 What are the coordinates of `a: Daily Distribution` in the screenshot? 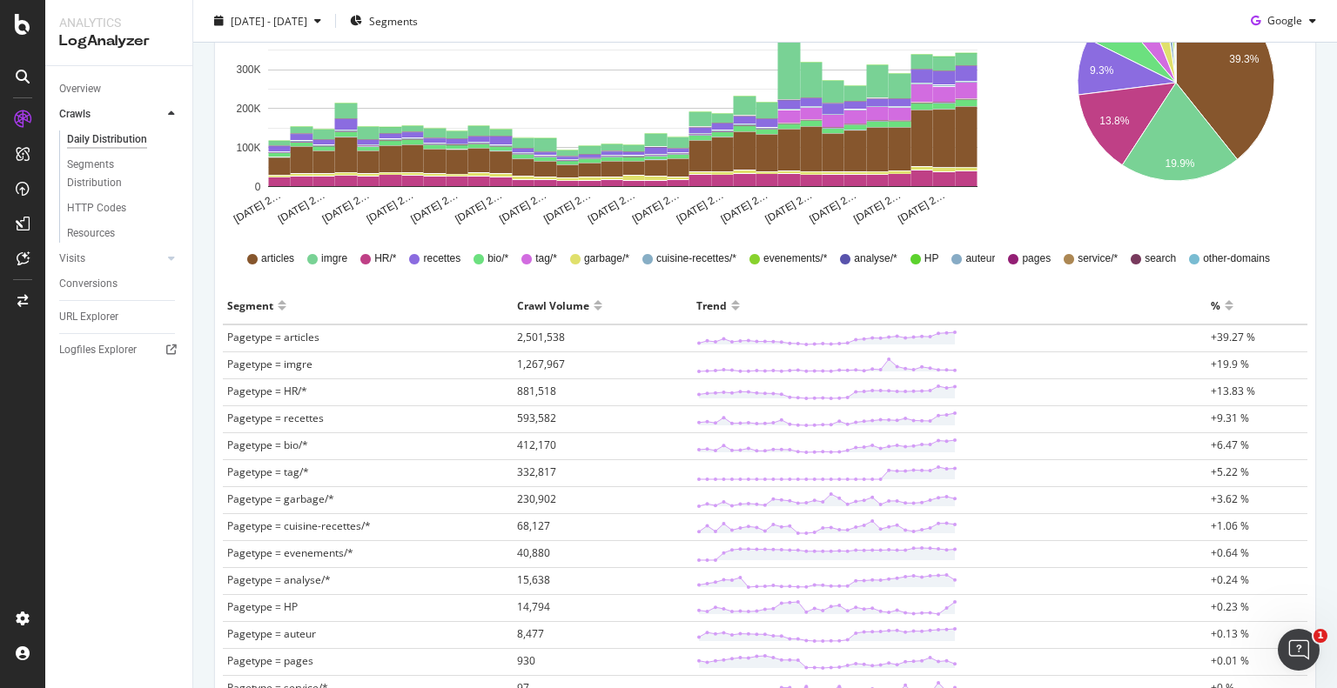 It's located at (124, 139).